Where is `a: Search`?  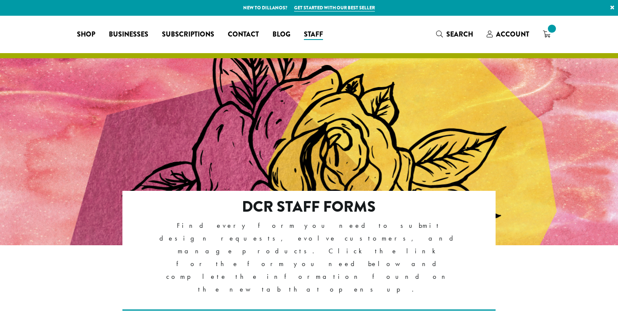 a: Search is located at coordinates (455, 34).